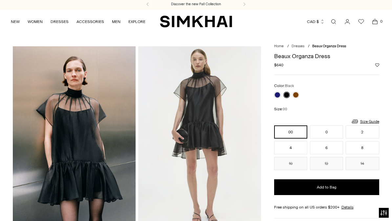 The image size is (392, 221). Describe the element at coordinates (326, 148) in the screenshot. I see `button: 6` at that location.